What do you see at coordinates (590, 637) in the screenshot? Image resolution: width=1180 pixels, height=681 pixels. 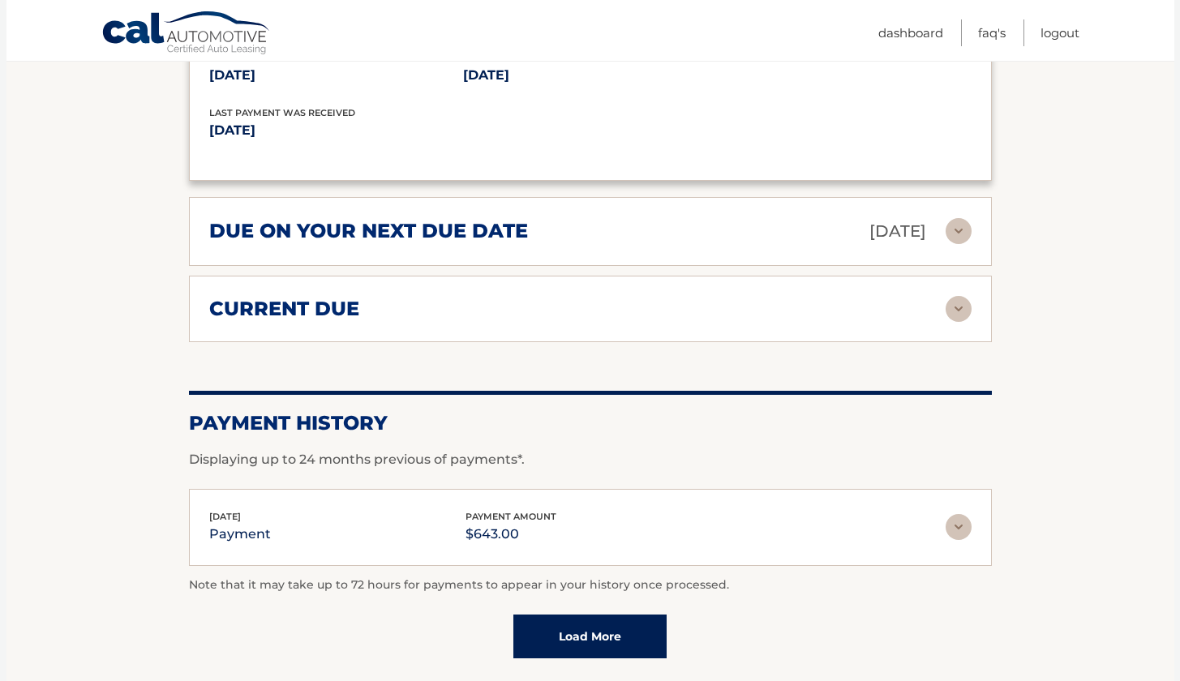 I see `a: Load More` at bounding box center [590, 637].